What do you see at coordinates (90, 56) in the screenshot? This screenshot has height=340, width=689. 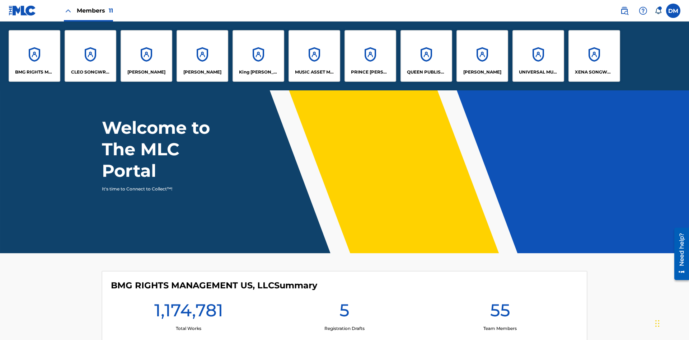 I see `a: AccountsCLEO SONGWRITER` at bounding box center [90, 56].